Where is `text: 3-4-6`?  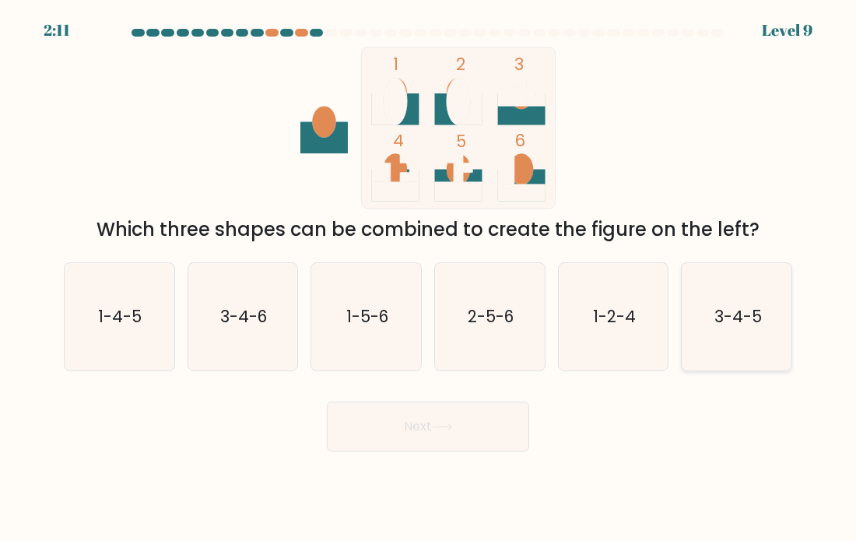 text: 3-4-6 is located at coordinates (244, 316).